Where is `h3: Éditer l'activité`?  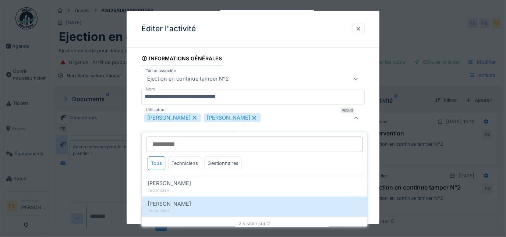 h3: Éditer l'activité is located at coordinates (169, 29).